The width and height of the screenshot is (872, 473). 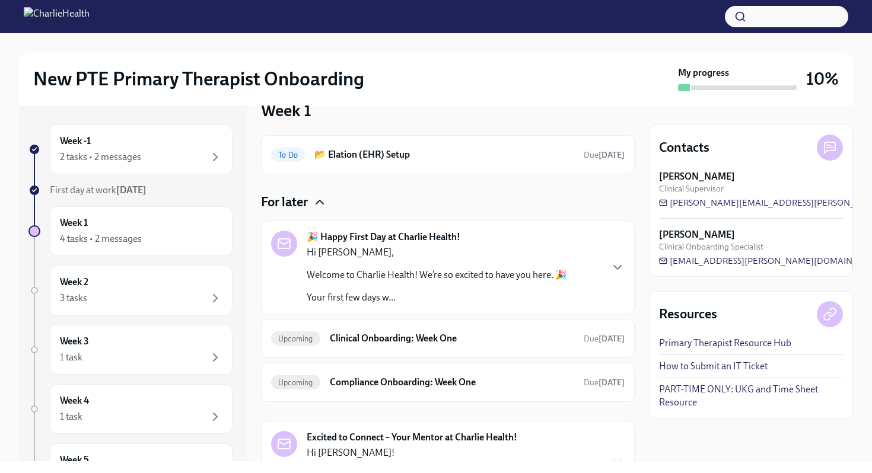 What do you see at coordinates (691, 189) in the screenshot?
I see `span: Clinical Supervisor` at bounding box center [691, 189].